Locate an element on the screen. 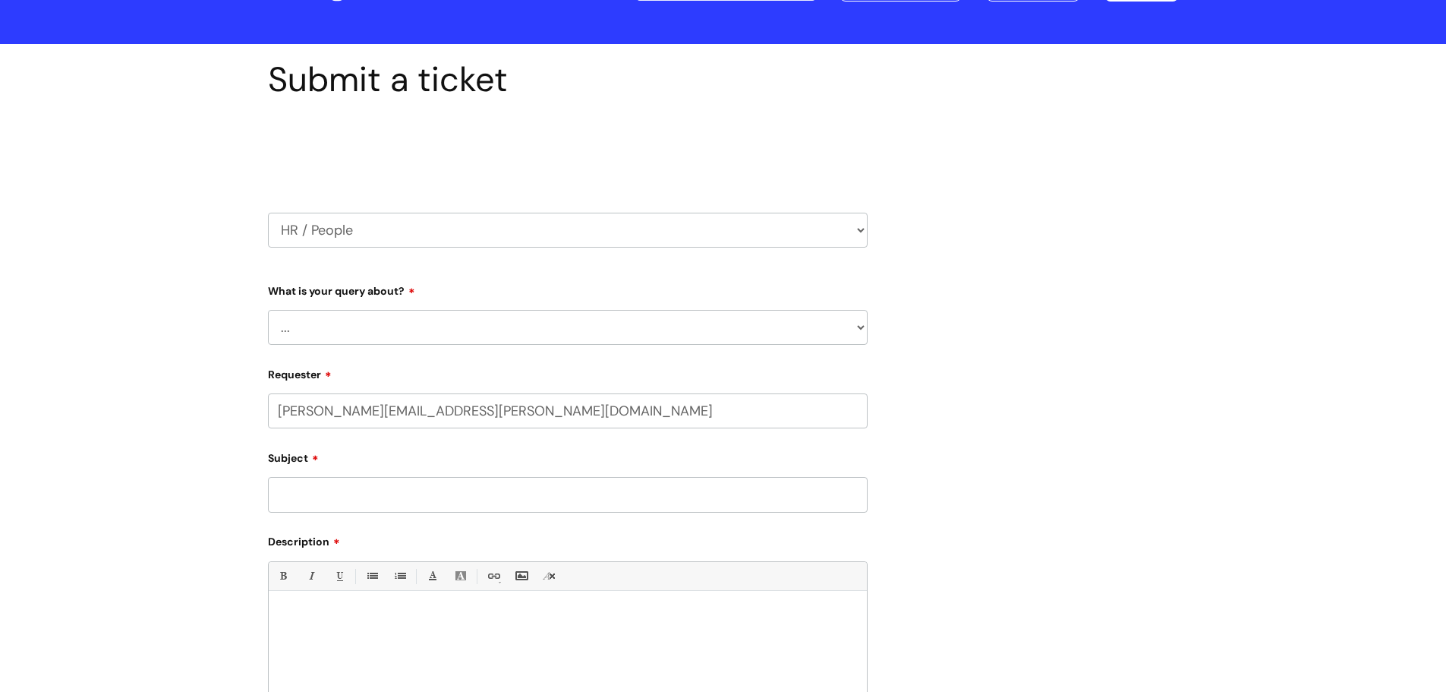 This screenshot has height=692, width=1446. label: What is your query about? is located at coordinates (568, 289).